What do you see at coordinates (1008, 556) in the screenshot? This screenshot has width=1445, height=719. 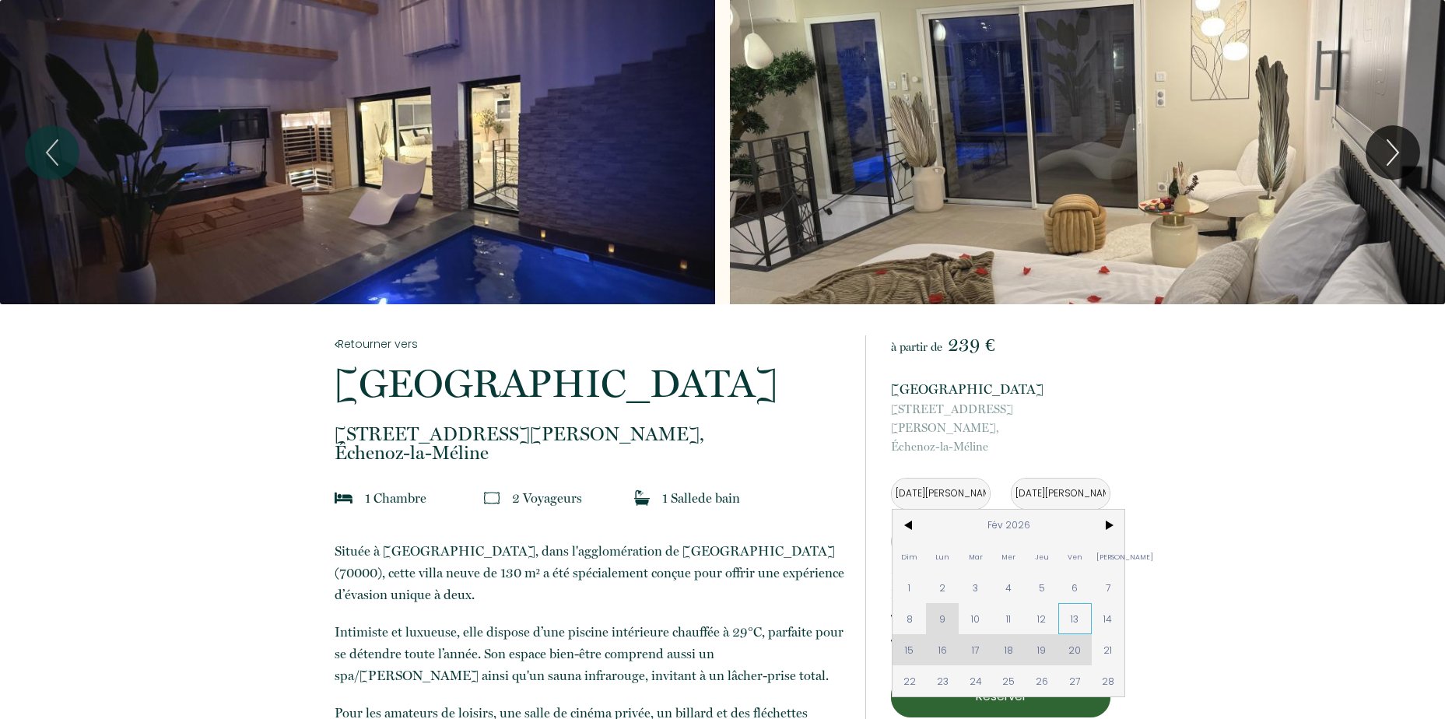 I see `span: Mer` at bounding box center [1008, 556].